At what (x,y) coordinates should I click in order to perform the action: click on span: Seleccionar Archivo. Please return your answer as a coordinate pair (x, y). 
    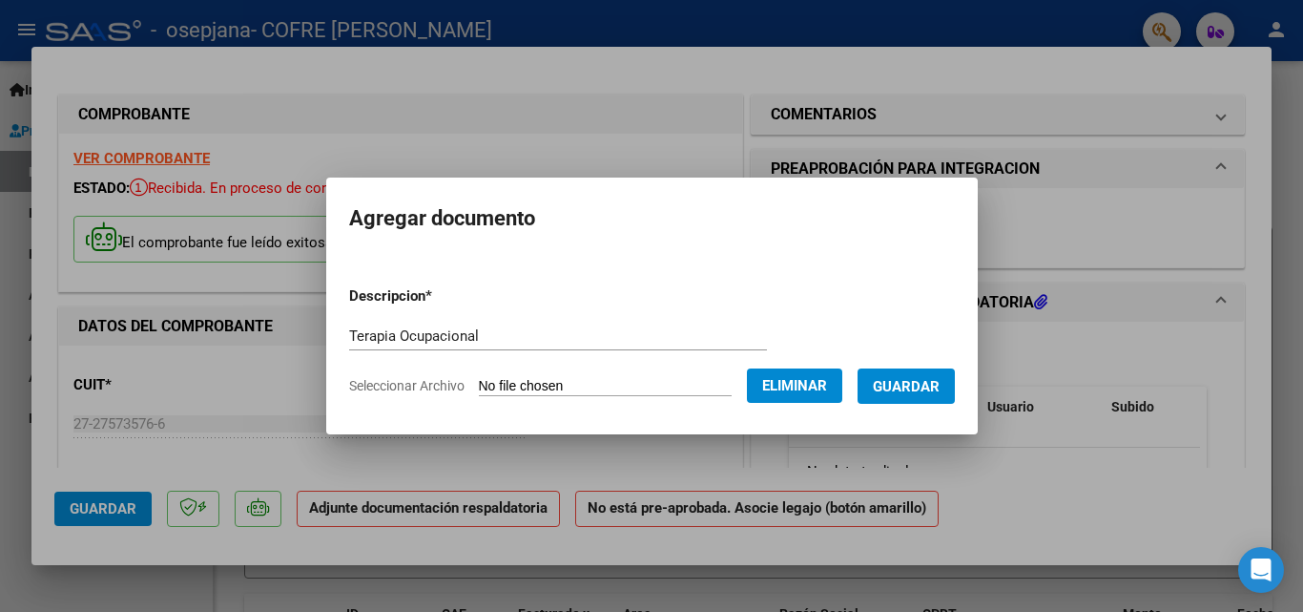
    Looking at the image, I should click on (407, 386).